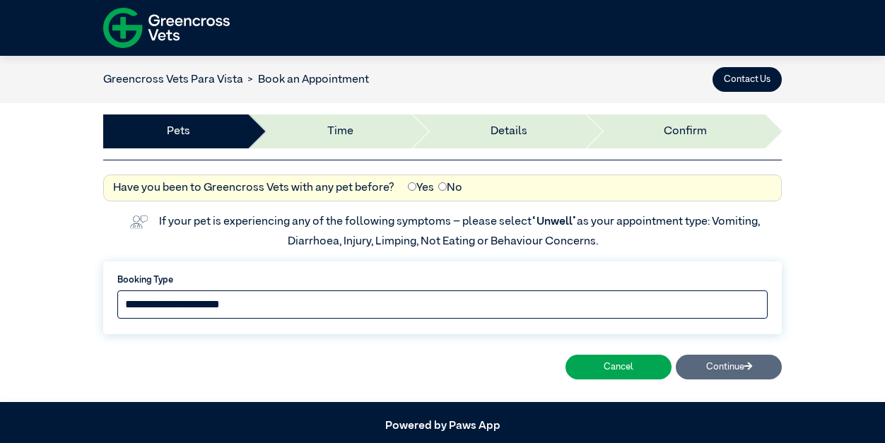 Image resolution: width=885 pixels, height=443 pixels. Describe the element at coordinates (442, 187) in the screenshot. I see `input: No` at that location.